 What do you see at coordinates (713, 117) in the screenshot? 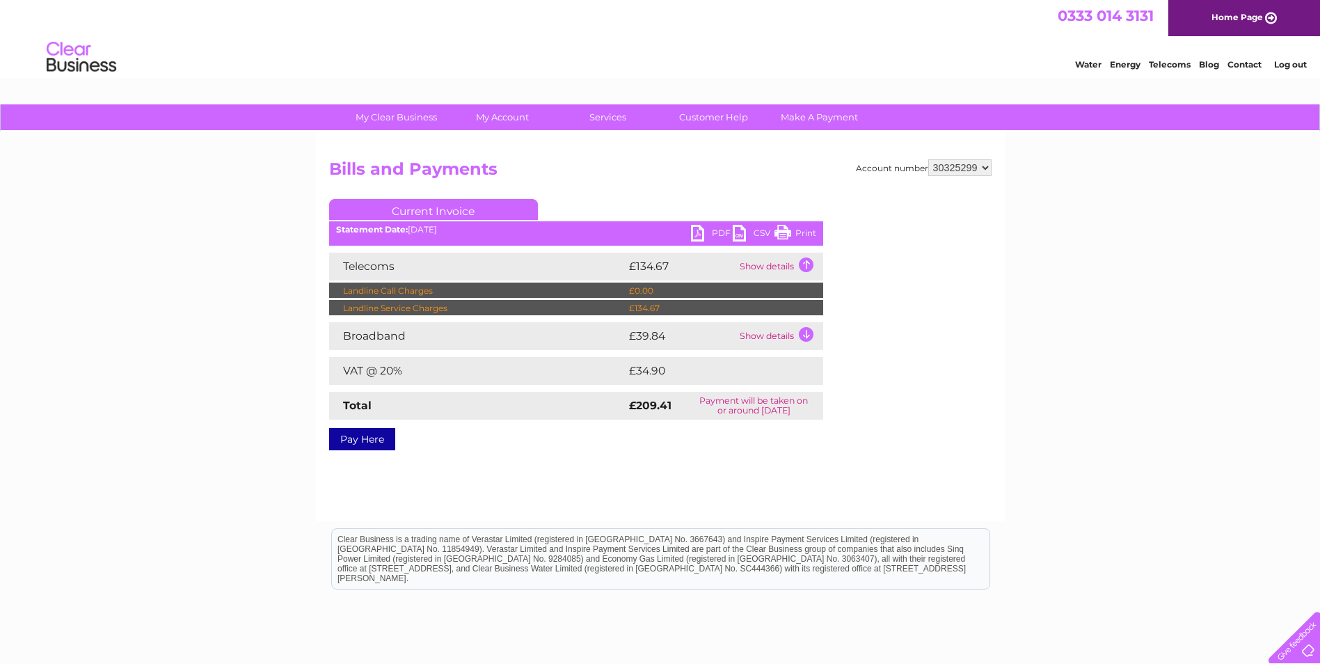
I see `a: Customer Help` at bounding box center [713, 117].